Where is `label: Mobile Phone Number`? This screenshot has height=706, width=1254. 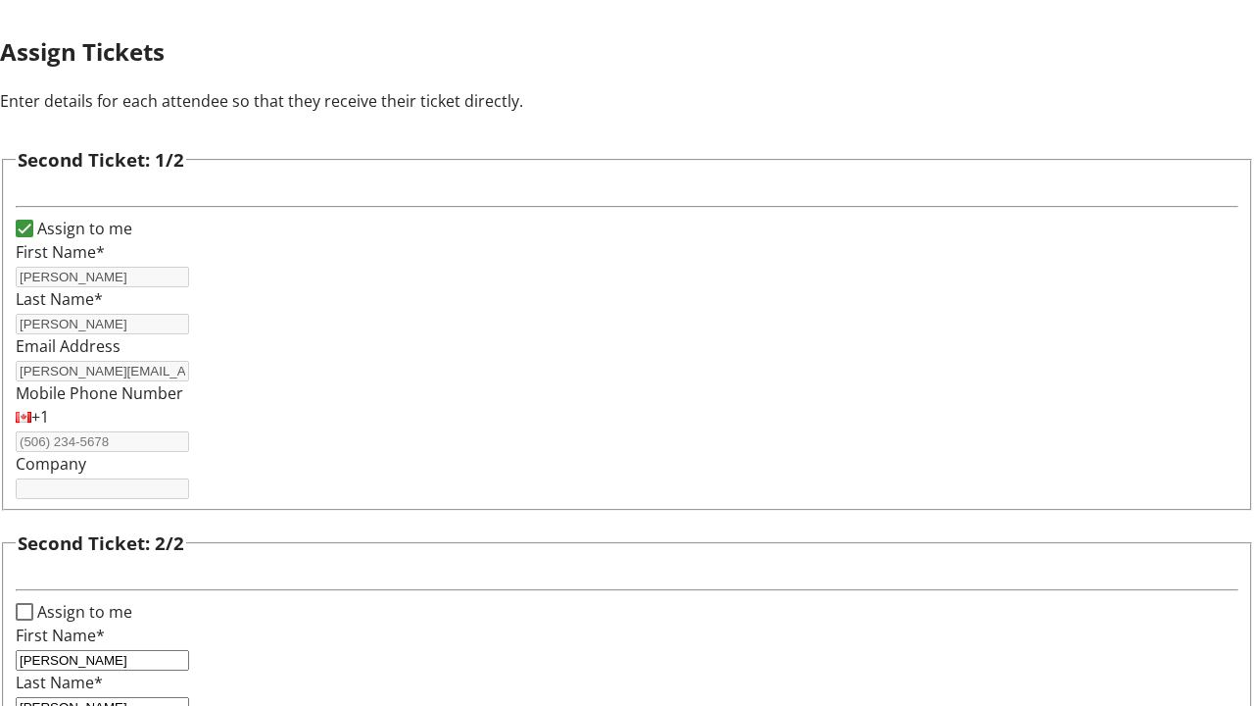 label: Mobile Phone Number is located at coordinates (99, 393).